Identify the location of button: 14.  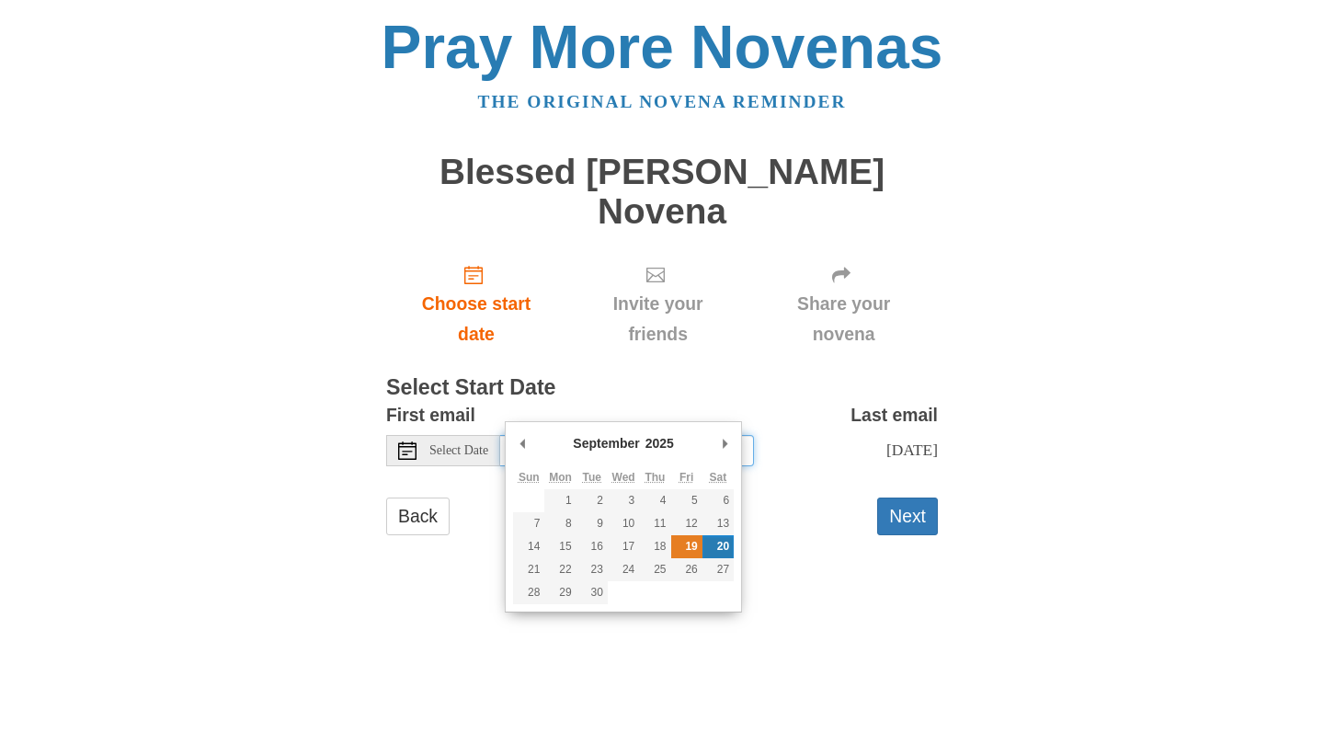
(529, 546).